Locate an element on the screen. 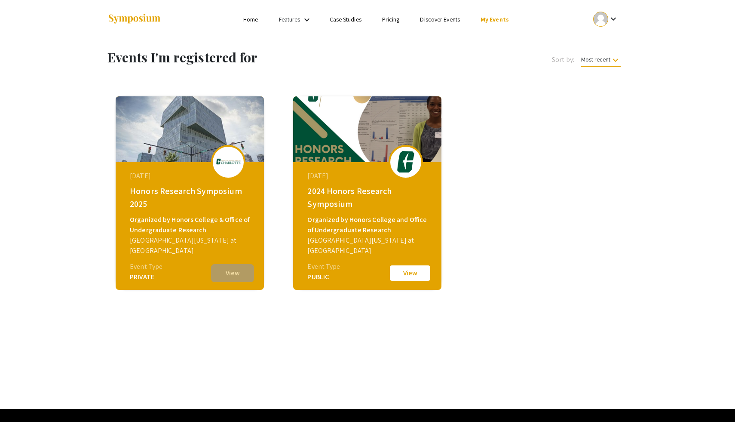 This screenshot has width=735, height=422. img: 2024-honors-symposium_eventLogo_8fb988_.png is located at coordinates (406, 162).